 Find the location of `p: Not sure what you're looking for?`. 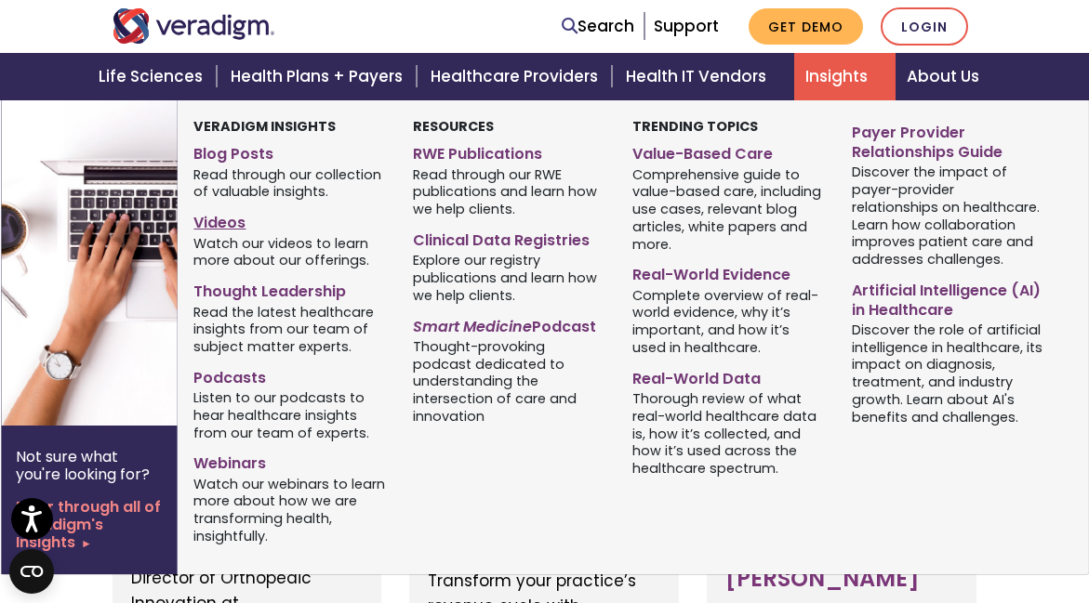

p: Not sure what you're looking for? is located at coordinates (89, 466).